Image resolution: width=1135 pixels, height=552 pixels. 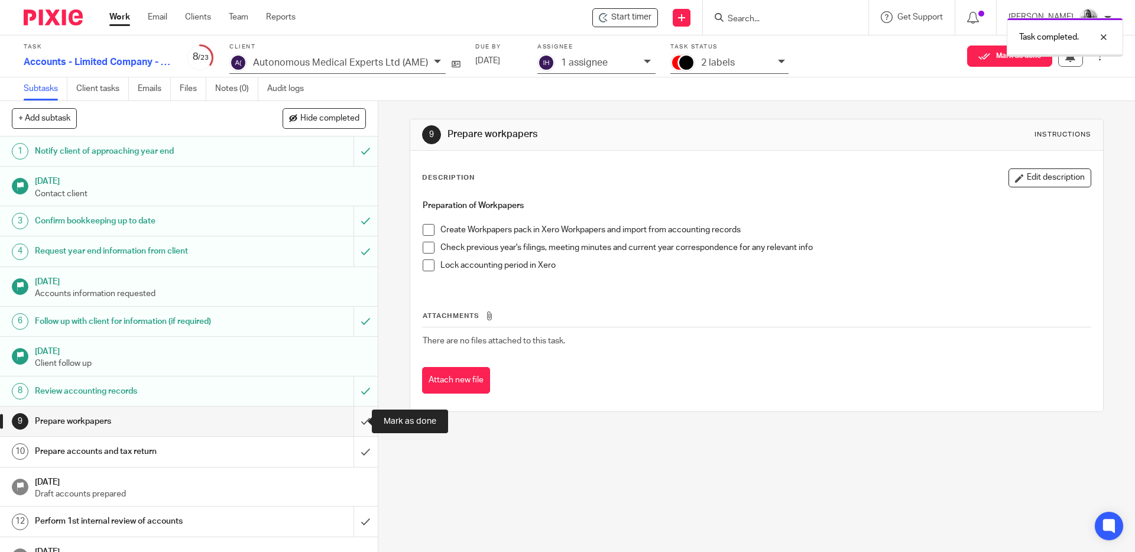 What do you see at coordinates (345, 47) in the screenshot?
I see `label: Client` at bounding box center [345, 47].